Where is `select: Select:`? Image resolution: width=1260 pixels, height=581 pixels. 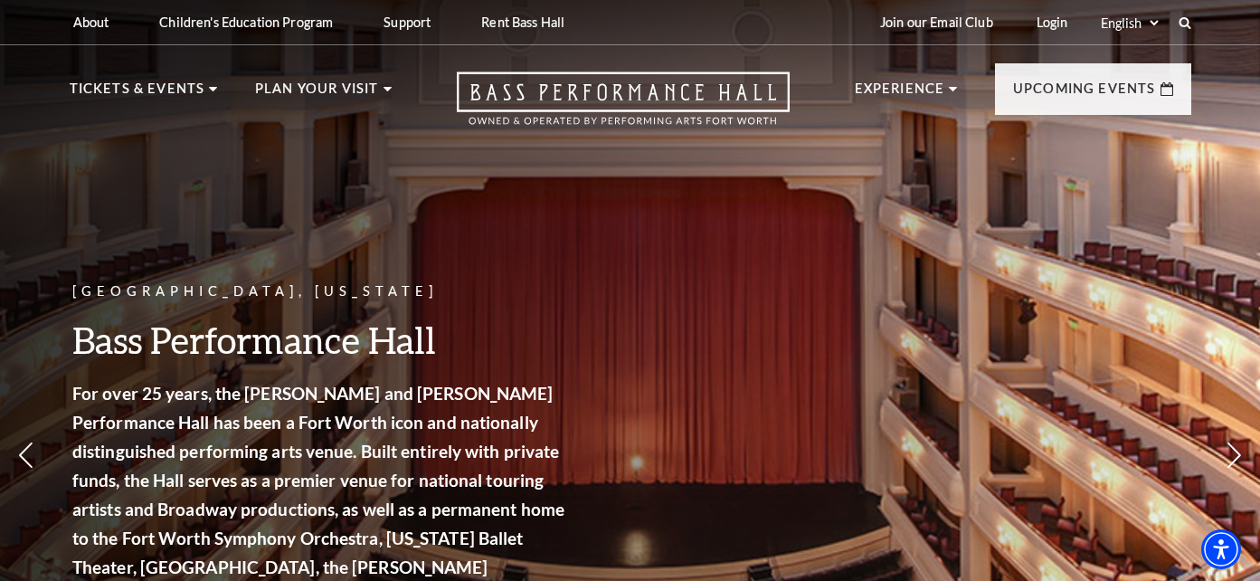 select: Select: is located at coordinates (1129, 23).